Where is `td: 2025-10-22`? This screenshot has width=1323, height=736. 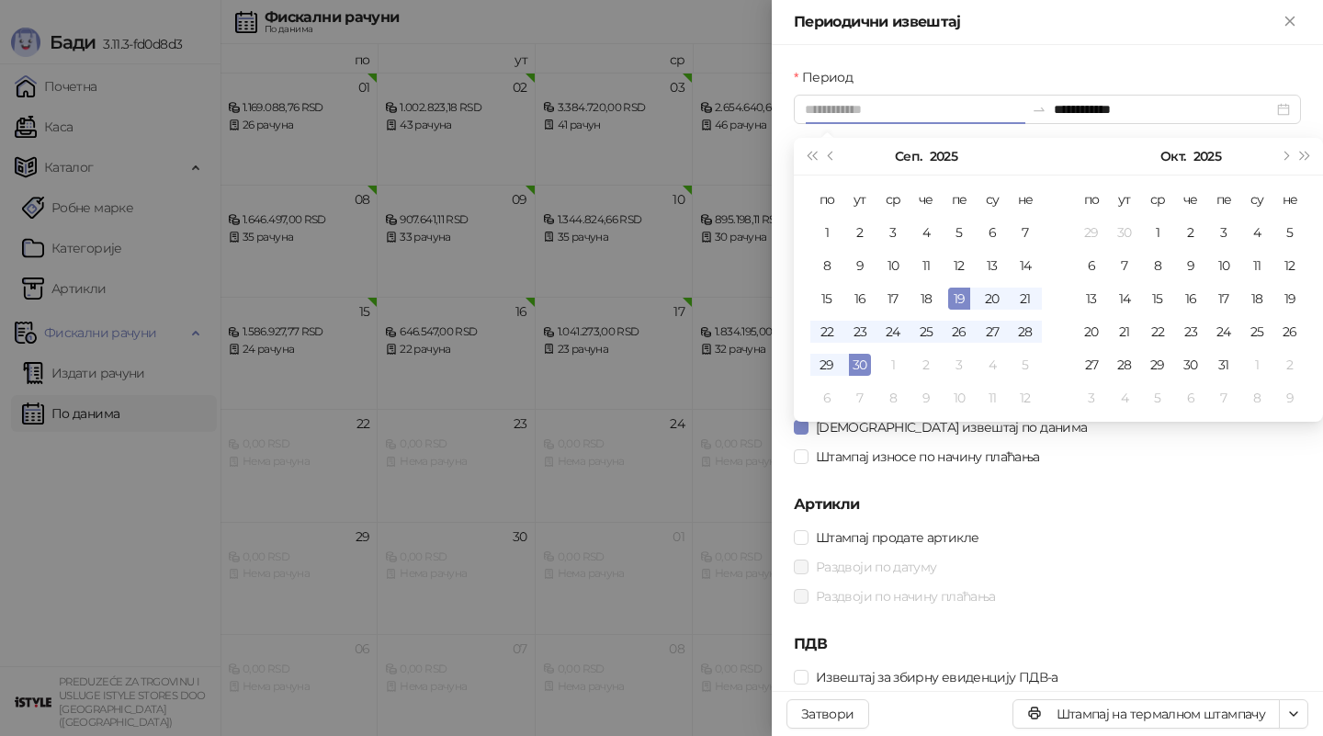
td: 2025-10-22 is located at coordinates (1157, 332).